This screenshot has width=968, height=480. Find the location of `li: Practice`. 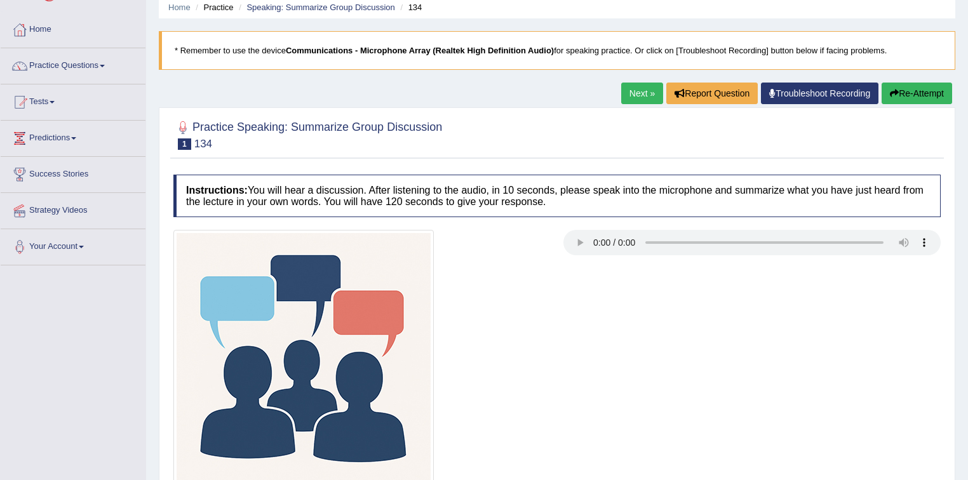

li: Practice is located at coordinates (213, 7).